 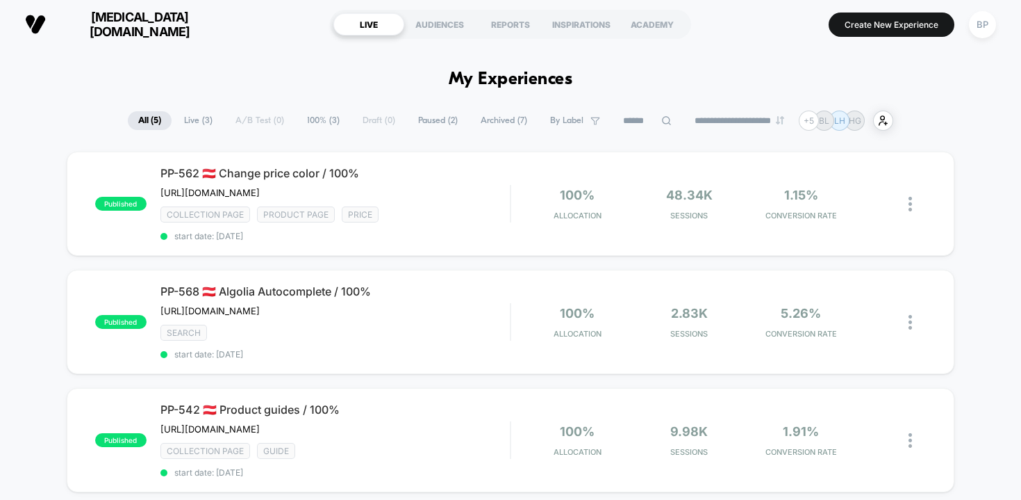 What do you see at coordinates (504, 120) in the screenshot?
I see `span: Archived ( 7 )` at bounding box center [504, 120].